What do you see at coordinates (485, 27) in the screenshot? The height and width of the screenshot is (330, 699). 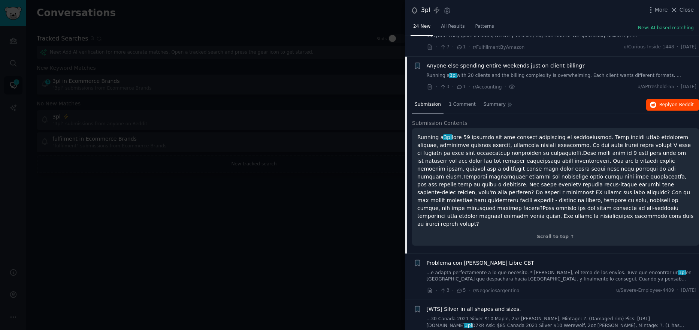 I see `span: Patterns` at bounding box center [485, 27].